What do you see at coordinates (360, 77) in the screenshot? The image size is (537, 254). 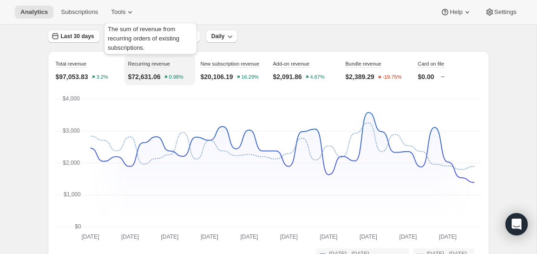 I see `p: $2,389.29` at bounding box center [360, 77].